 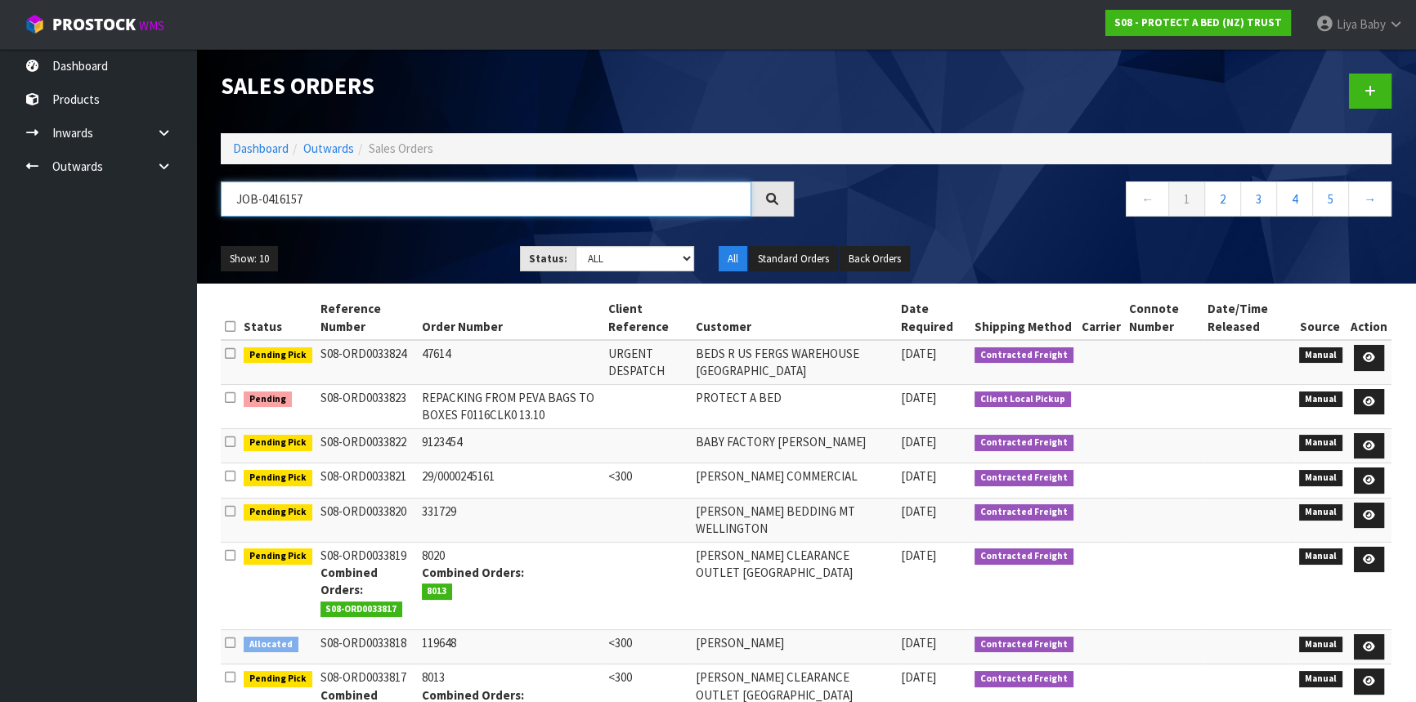 I want to click on td: PROTECT A BED, so click(x=795, y=406).